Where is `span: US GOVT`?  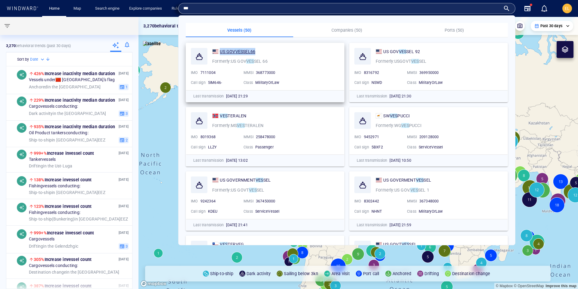 span: US GOVT is located at coordinates (240, 190).